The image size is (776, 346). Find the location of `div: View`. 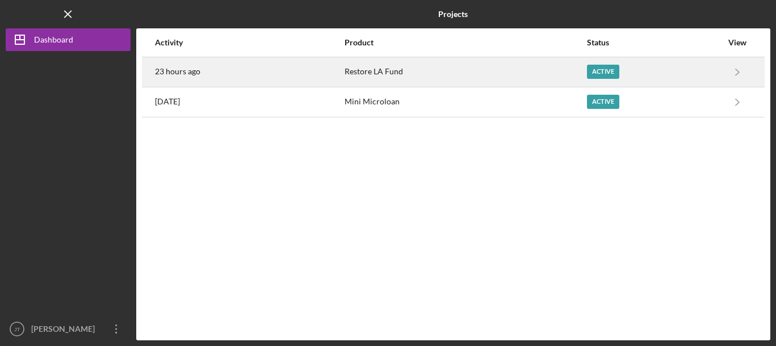

div: View is located at coordinates (738, 43).